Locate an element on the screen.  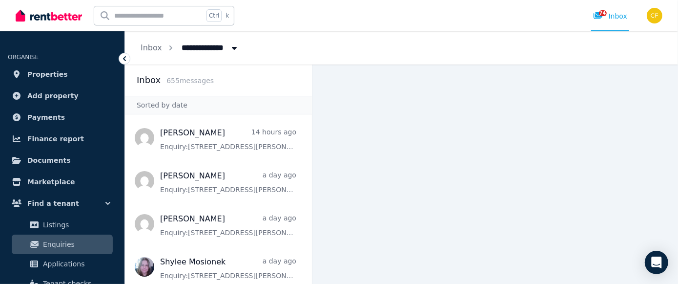
a: Finance report is located at coordinates (62, 139).